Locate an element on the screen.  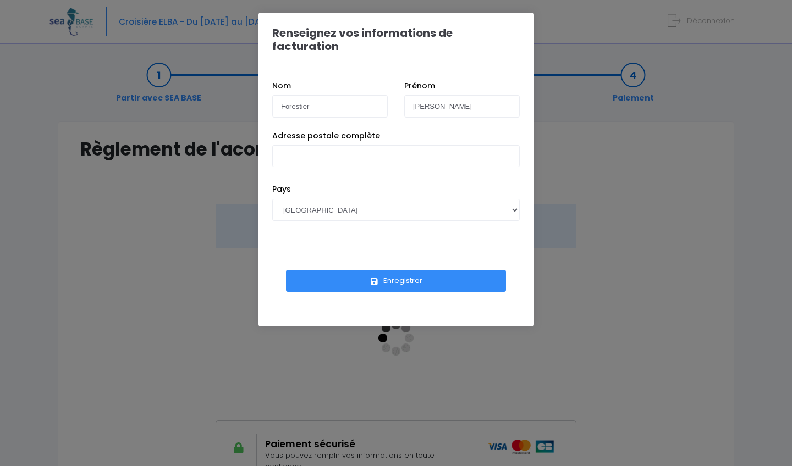
h1: Renseignez vos informations de facturation is located at coordinates (396, 40).